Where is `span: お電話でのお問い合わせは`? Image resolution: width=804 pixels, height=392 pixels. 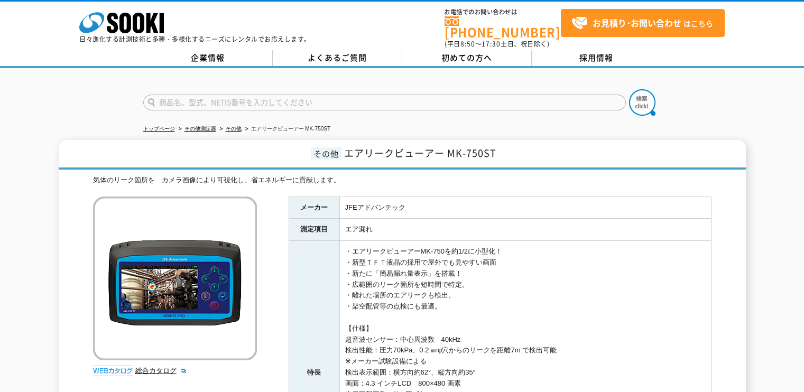
span: お電話でのお問い合わせは is located at coordinates (503, 12).